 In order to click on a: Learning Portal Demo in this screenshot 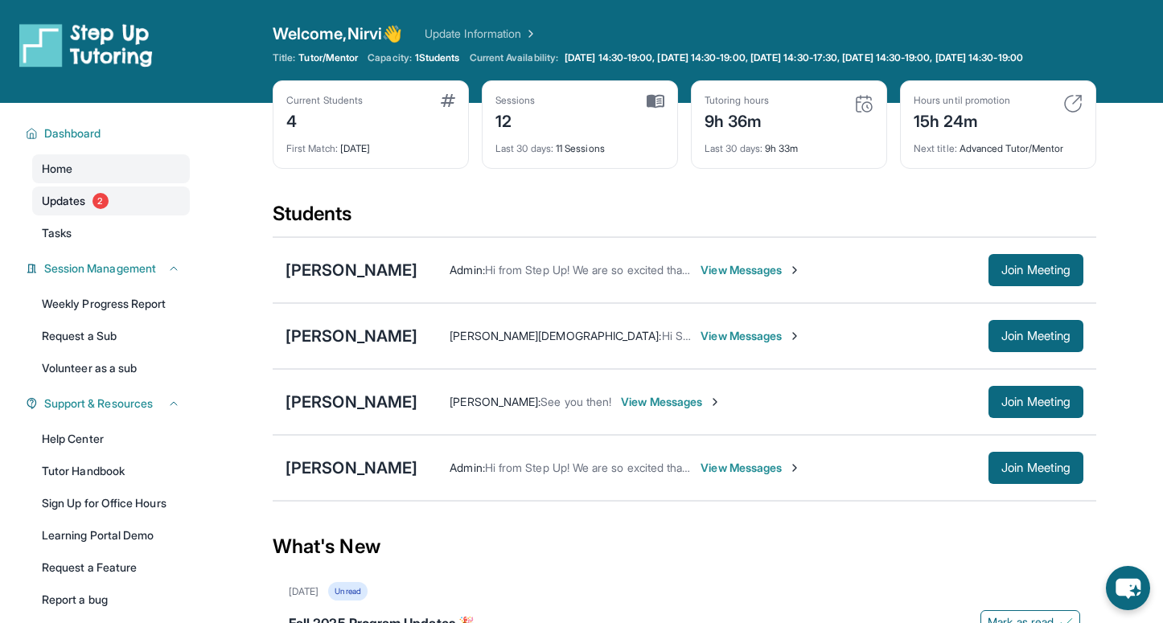, I will do `click(111, 536)`.